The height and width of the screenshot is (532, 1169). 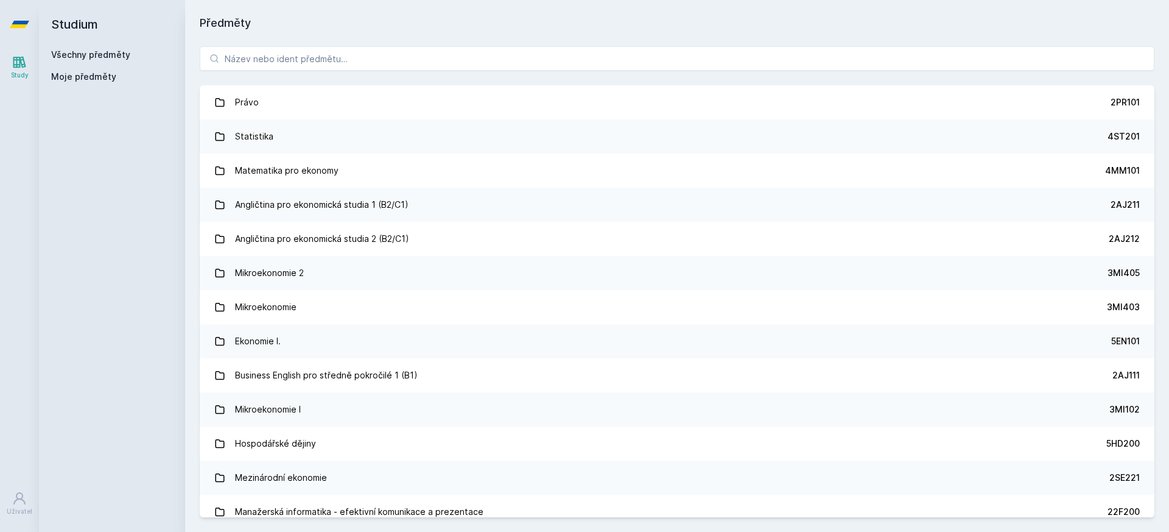 I want to click on a: Ekonomie I. 5EN101, so click(x=677, y=341).